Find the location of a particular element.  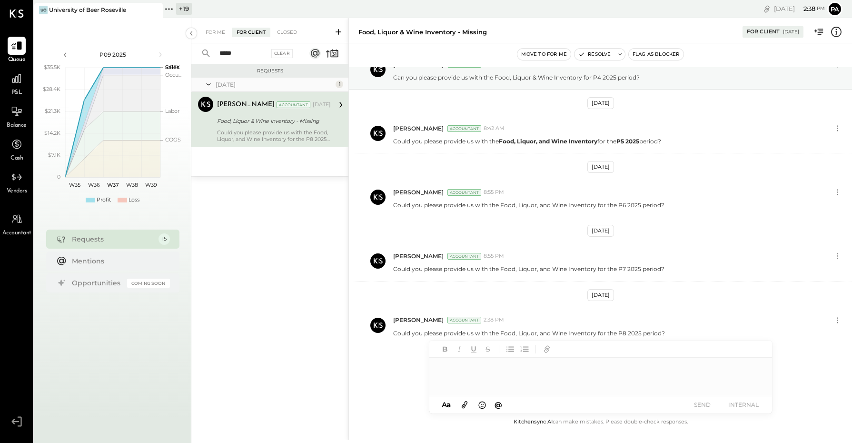

div: 1 is located at coordinates (340, 84).